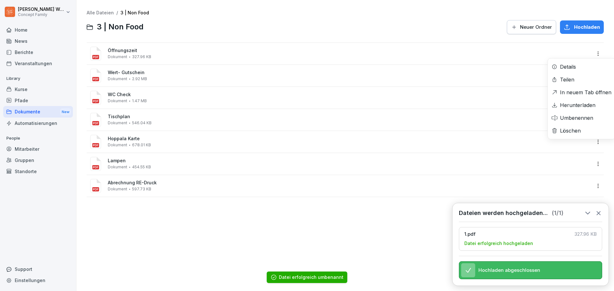 This screenshot has height=291, width=614. What do you see at coordinates (587, 27) in the screenshot?
I see `span: Hochladen` at bounding box center [587, 27].